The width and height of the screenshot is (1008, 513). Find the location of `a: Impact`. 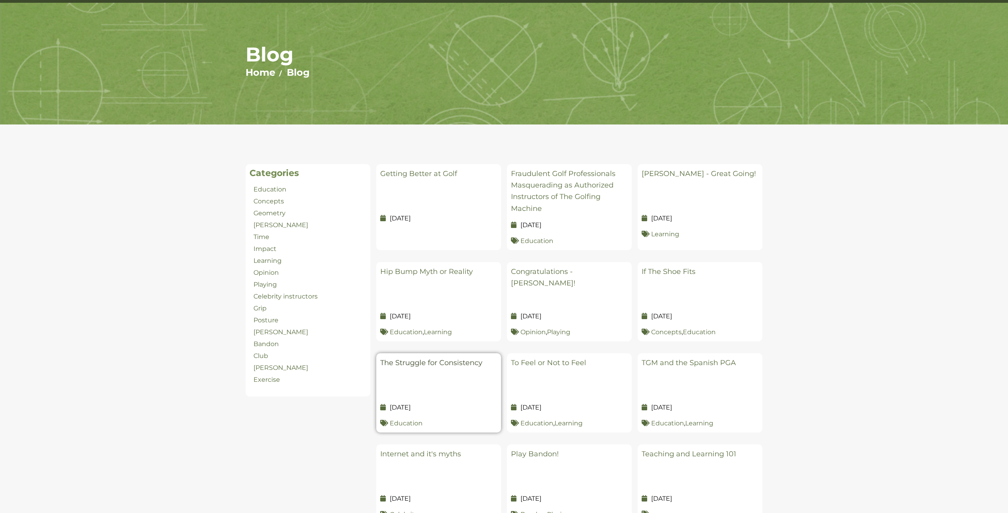

a: Impact is located at coordinates (265, 248).